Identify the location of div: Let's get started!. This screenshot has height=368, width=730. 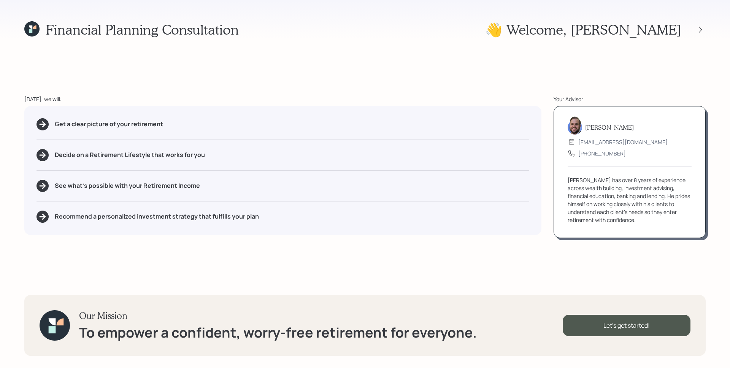
(626, 325).